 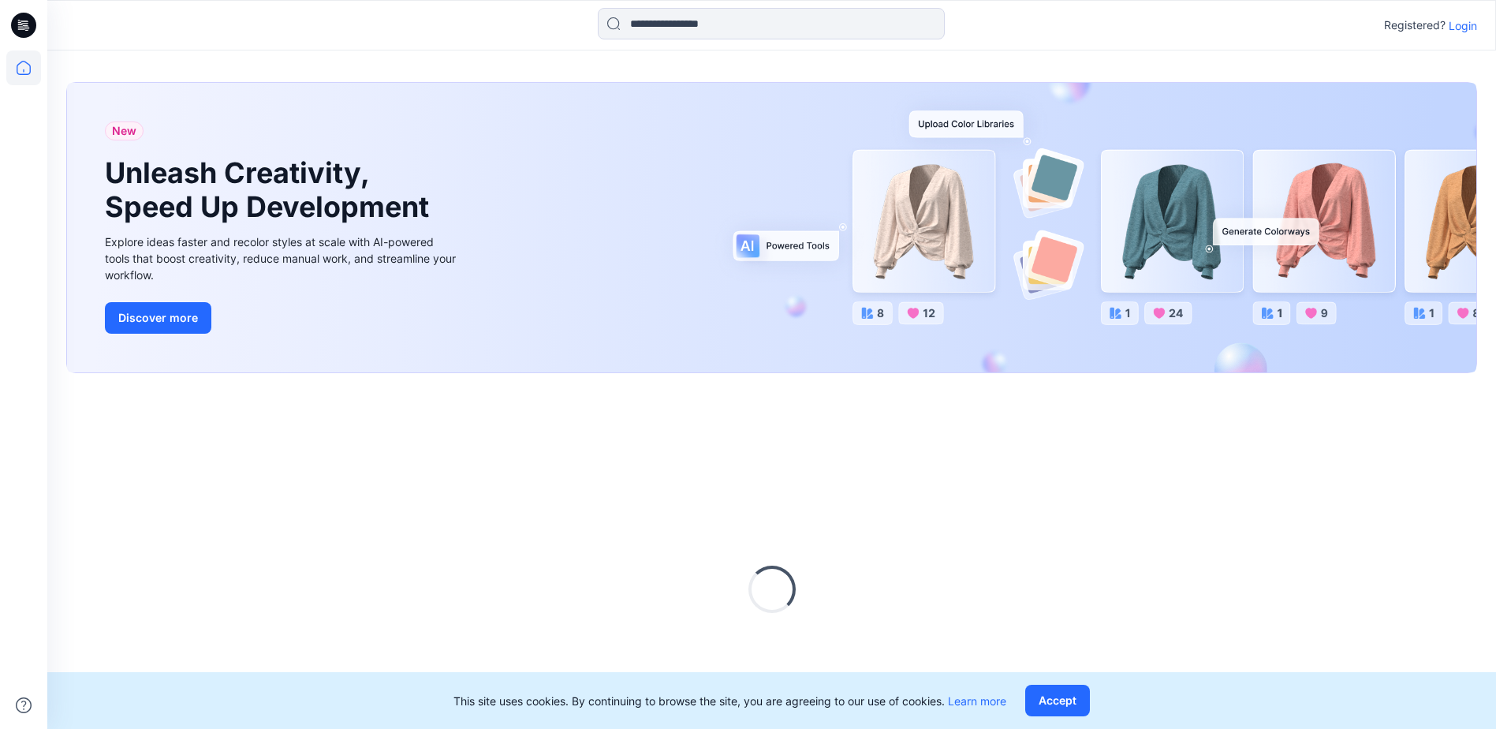 I want to click on span: New, so click(x=124, y=131).